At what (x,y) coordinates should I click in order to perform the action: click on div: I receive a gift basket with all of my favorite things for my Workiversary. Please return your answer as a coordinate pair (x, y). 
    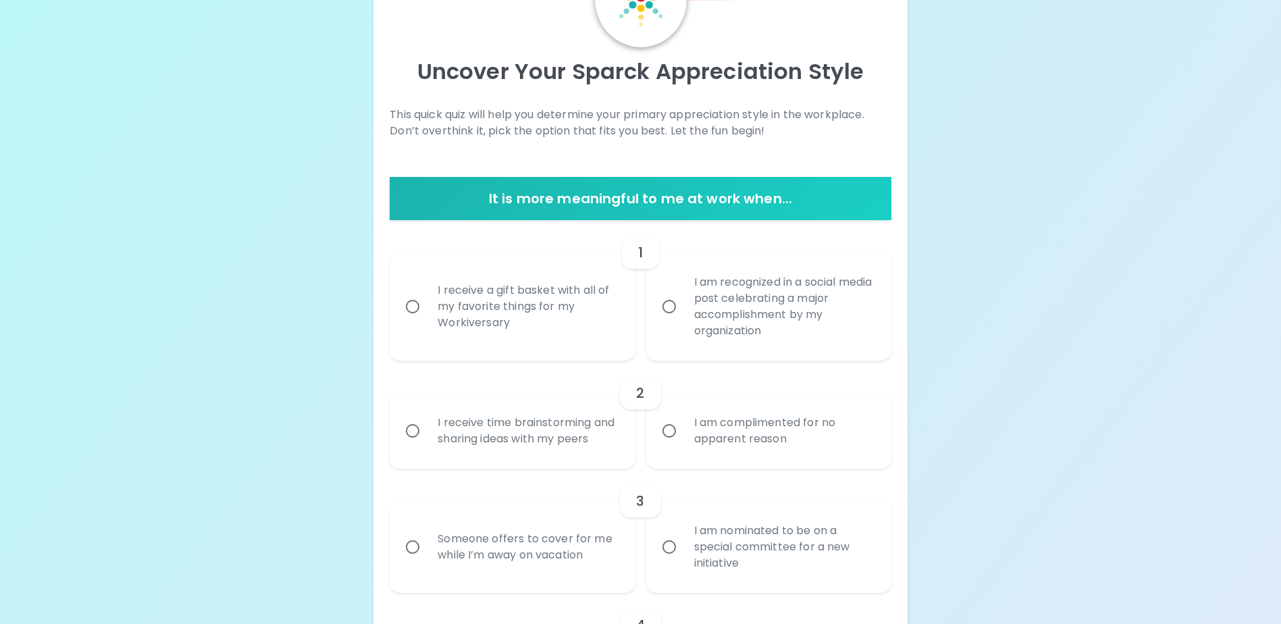
    Looking at the image, I should click on (527, 307).